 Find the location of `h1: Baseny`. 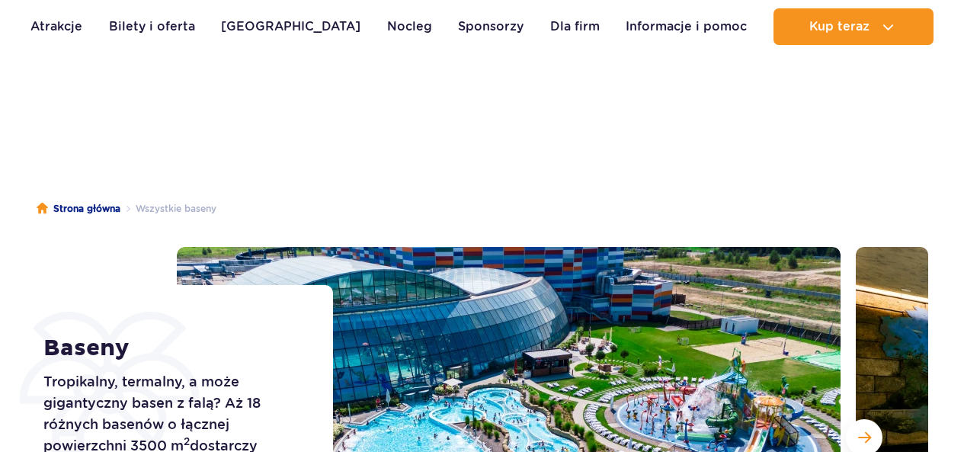

h1: Baseny is located at coordinates (171, 348).